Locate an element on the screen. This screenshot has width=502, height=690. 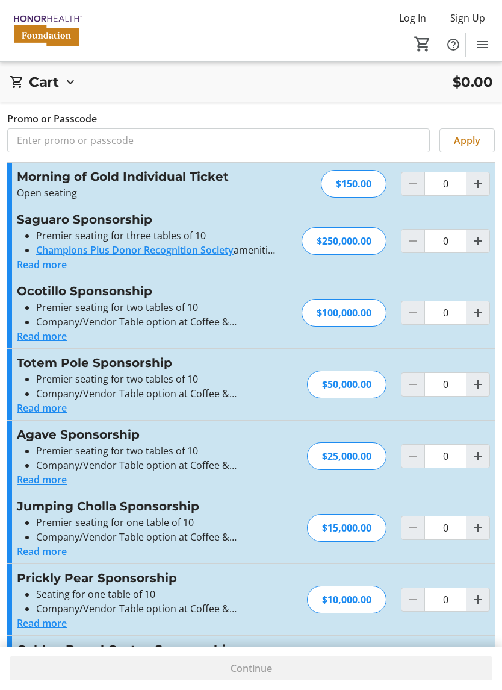
div: $50,000.00 is located at coordinates (347, 384).